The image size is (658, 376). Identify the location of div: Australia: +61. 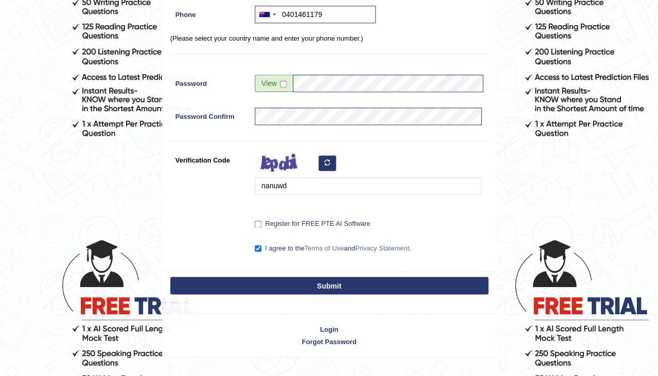
(267, 14).